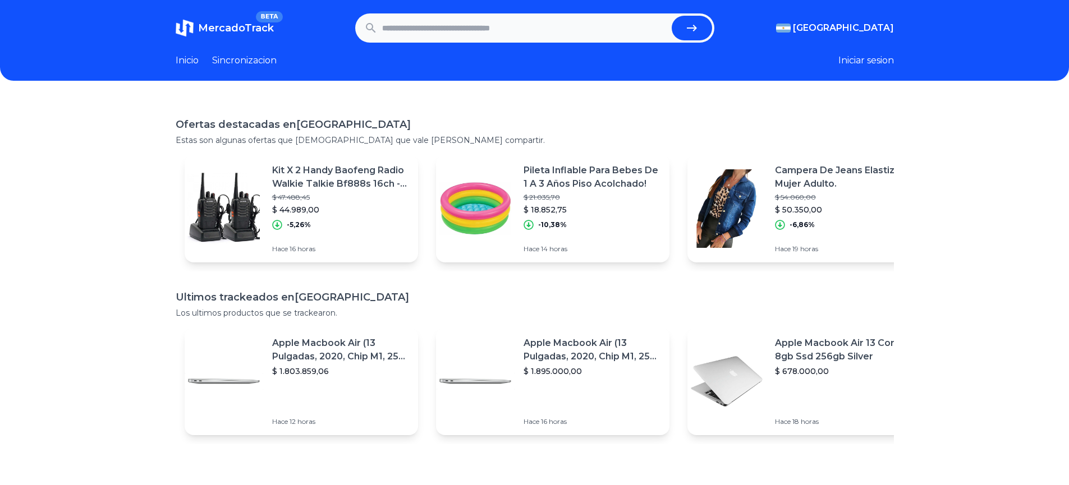 The image size is (1069, 485). Describe the element at coordinates (804, 382) in the screenshot. I see `a: Featured imageApple Macbook Air 13 Core I5 8gb Ssd 256gb Silver$ 678.000,00Hace 18 horas` at that location.